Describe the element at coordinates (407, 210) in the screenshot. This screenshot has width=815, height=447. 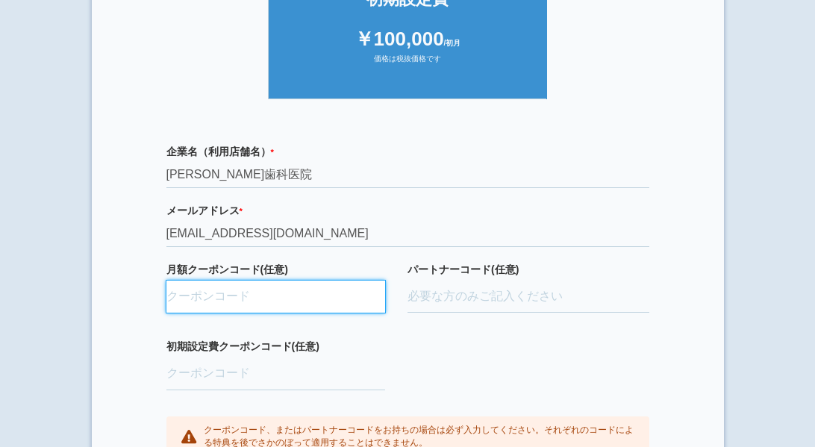
I see `label: メールアドレス` at that location.